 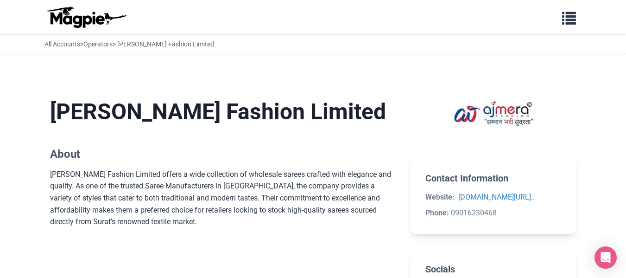 What do you see at coordinates (86, 17) in the screenshot?
I see `img: logo-ab69f6fb50320c5b225c76a69d11143b.png` at bounding box center [86, 17].